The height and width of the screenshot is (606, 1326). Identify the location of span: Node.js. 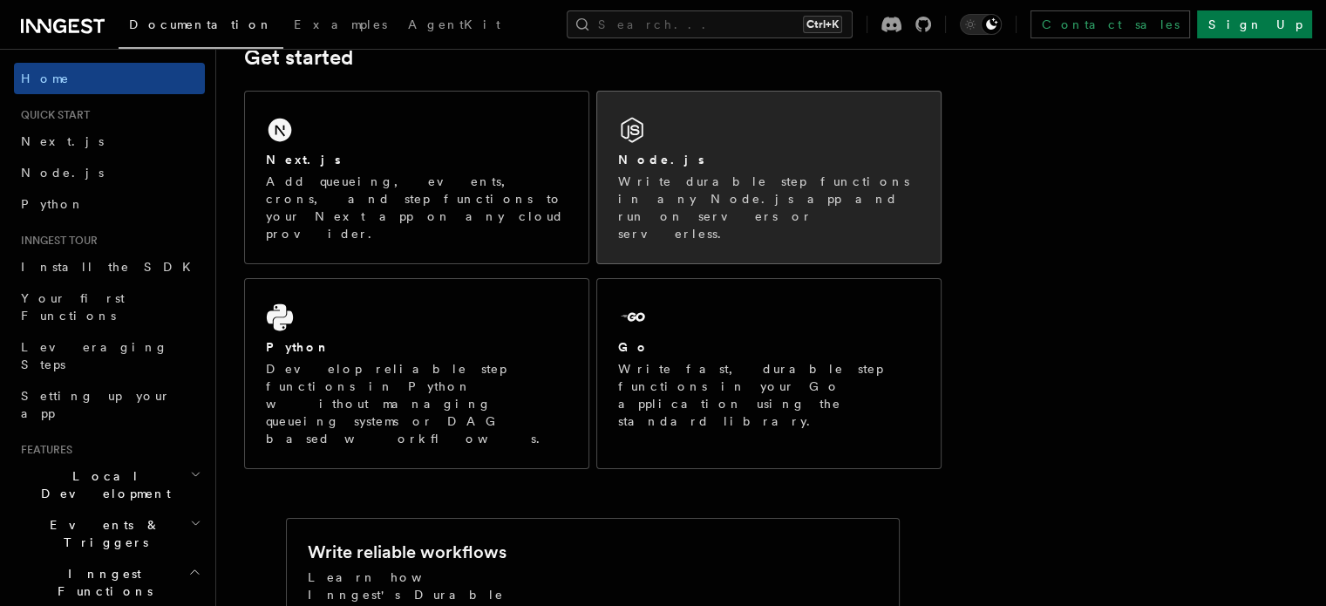
(62, 173).